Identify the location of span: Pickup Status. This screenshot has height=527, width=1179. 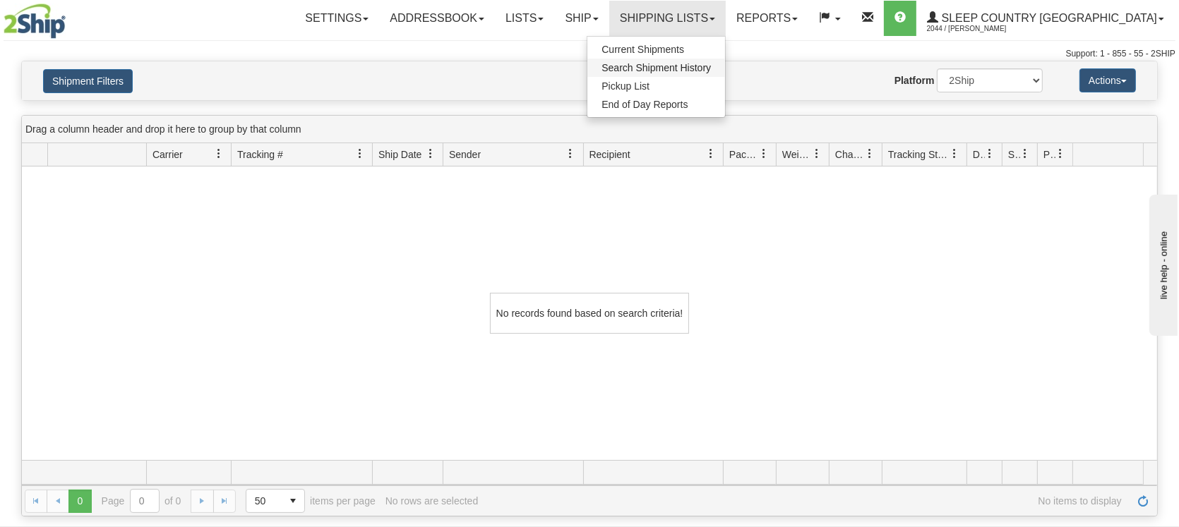
(1049, 155).